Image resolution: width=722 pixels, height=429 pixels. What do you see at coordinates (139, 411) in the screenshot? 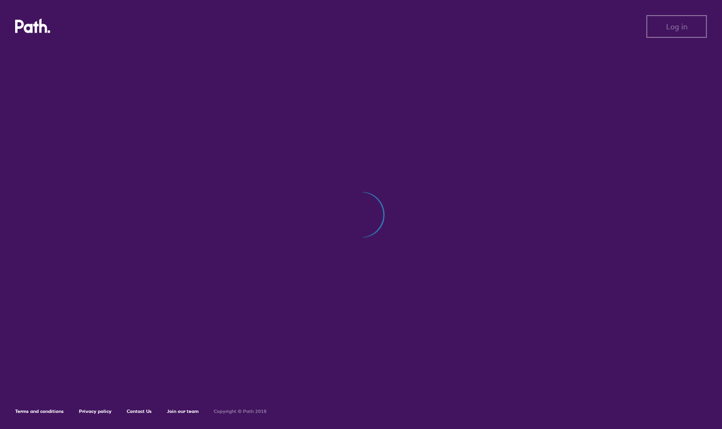
I see `a: Contact Us` at bounding box center [139, 411].